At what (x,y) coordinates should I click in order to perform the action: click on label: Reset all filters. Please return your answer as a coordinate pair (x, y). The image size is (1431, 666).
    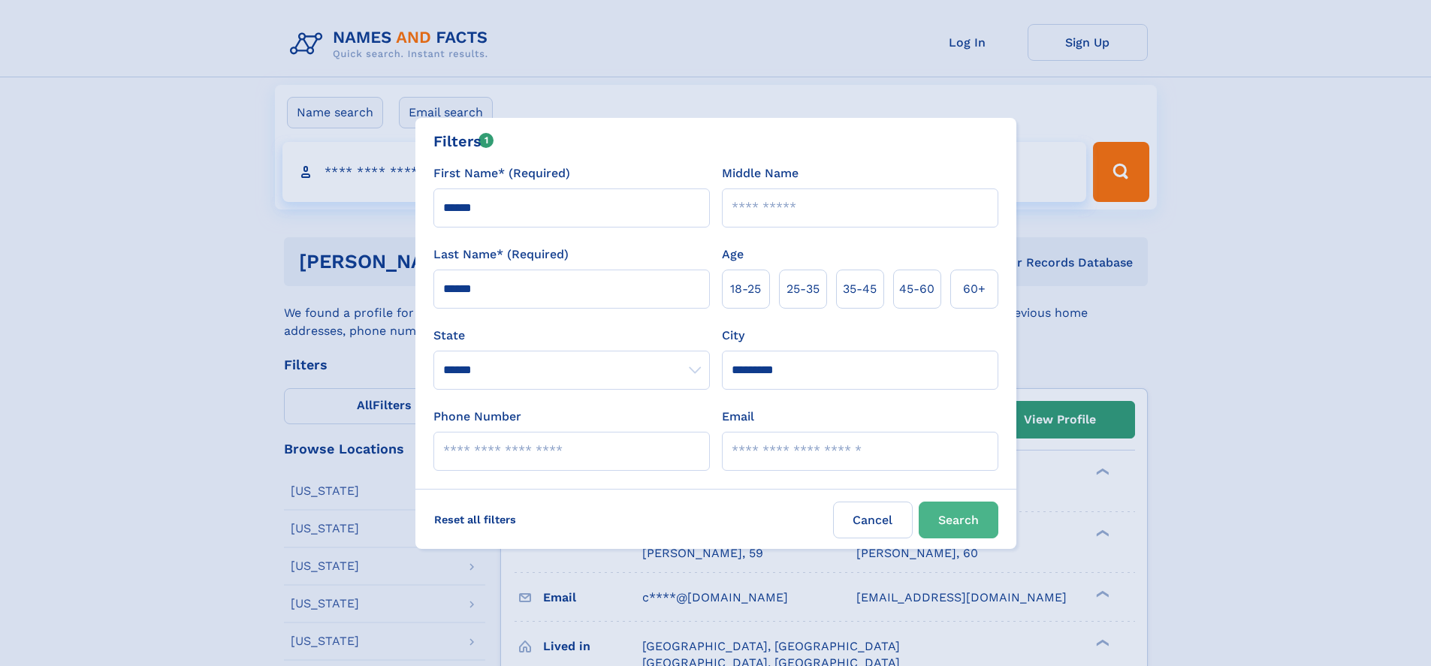
    Looking at the image, I should click on (475, 520).